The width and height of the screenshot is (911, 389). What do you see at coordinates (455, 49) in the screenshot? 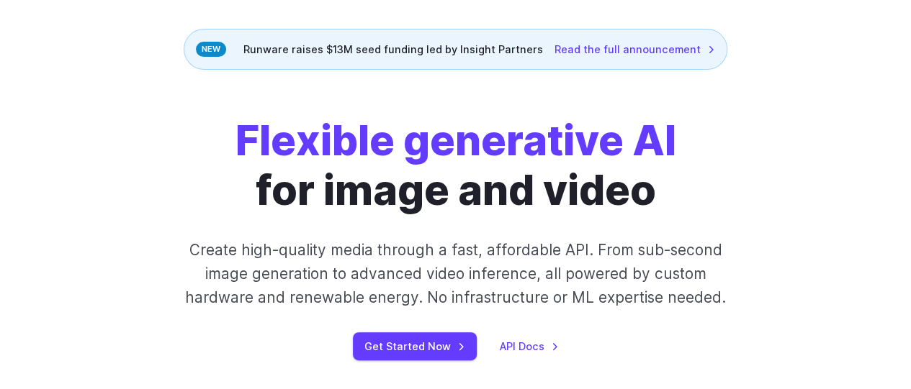
I see `div: Runware raises $13M seed funding led by Insight Partners` at bounding box center [455, 49].